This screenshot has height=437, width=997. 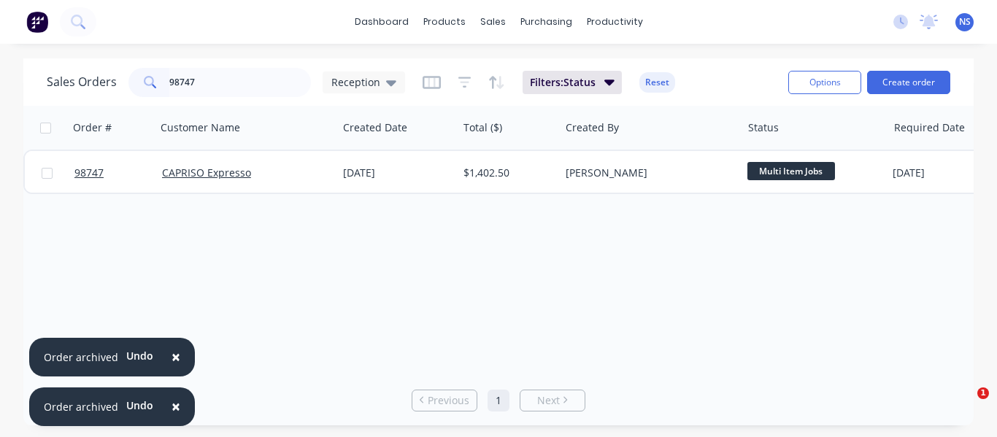 What do you see at coordinates (118, 173) in the screenshot?
I see `a: 98747` at bounding box center [118, 173].